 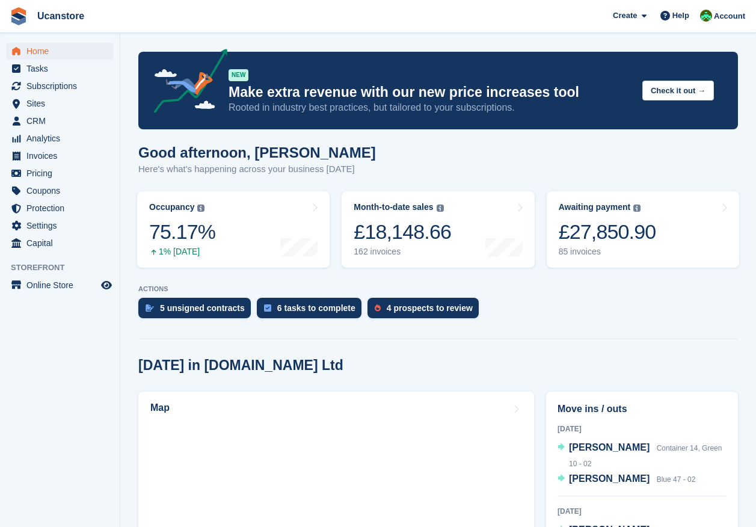 What do you see at coordinates (438, 289) in the screenshot?
I see `p: ACTIONS` at bounding box center [438, 289].